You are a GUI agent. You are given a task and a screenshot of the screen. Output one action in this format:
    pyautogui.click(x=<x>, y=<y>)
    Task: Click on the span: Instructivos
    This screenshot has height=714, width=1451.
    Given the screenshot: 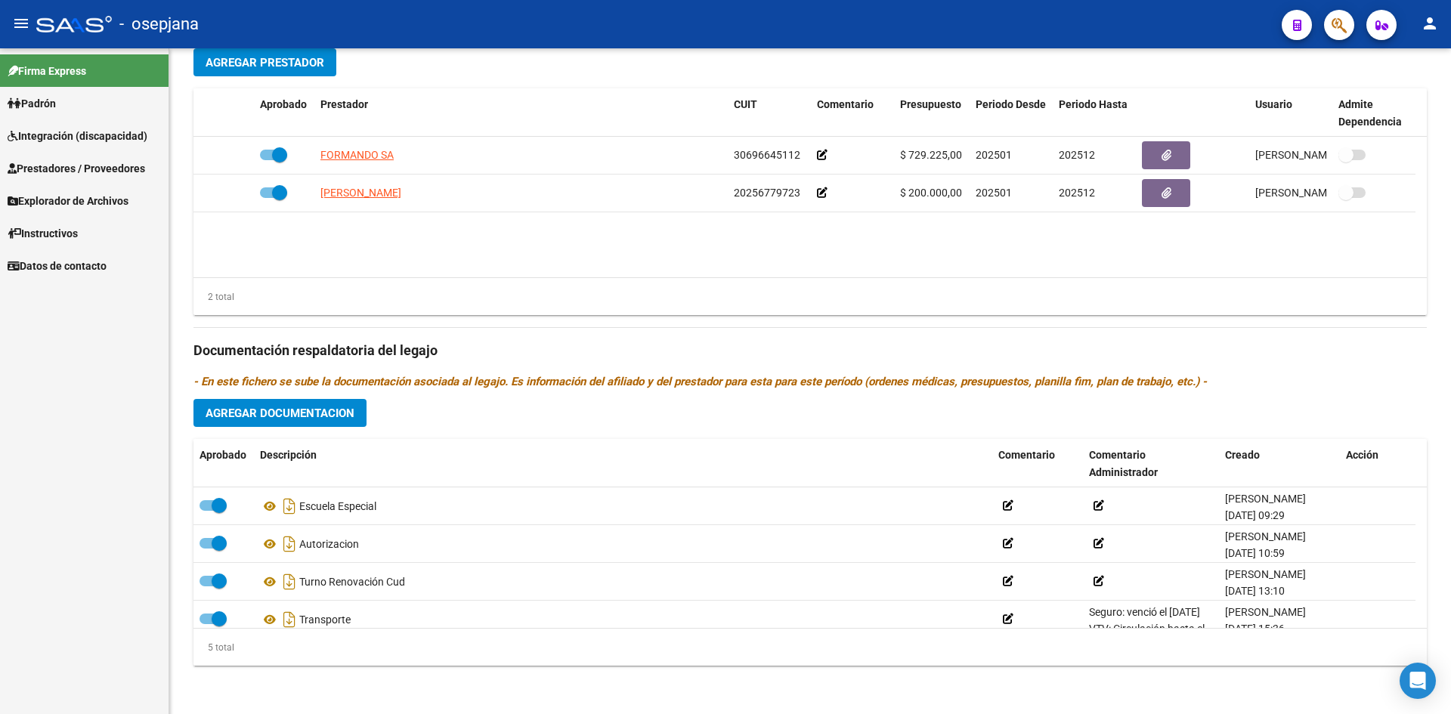 What is the action you would take?
    pyautogui.click(x=42, y=234)
    